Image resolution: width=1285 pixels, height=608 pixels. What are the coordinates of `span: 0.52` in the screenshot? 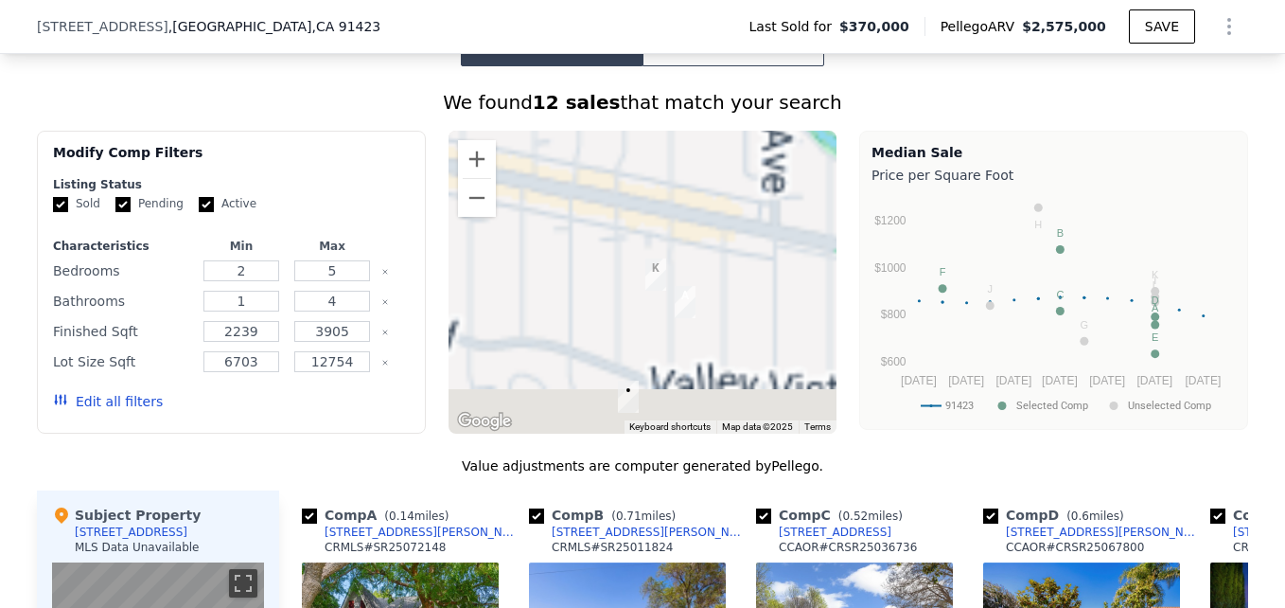 It's located at (855, 516).